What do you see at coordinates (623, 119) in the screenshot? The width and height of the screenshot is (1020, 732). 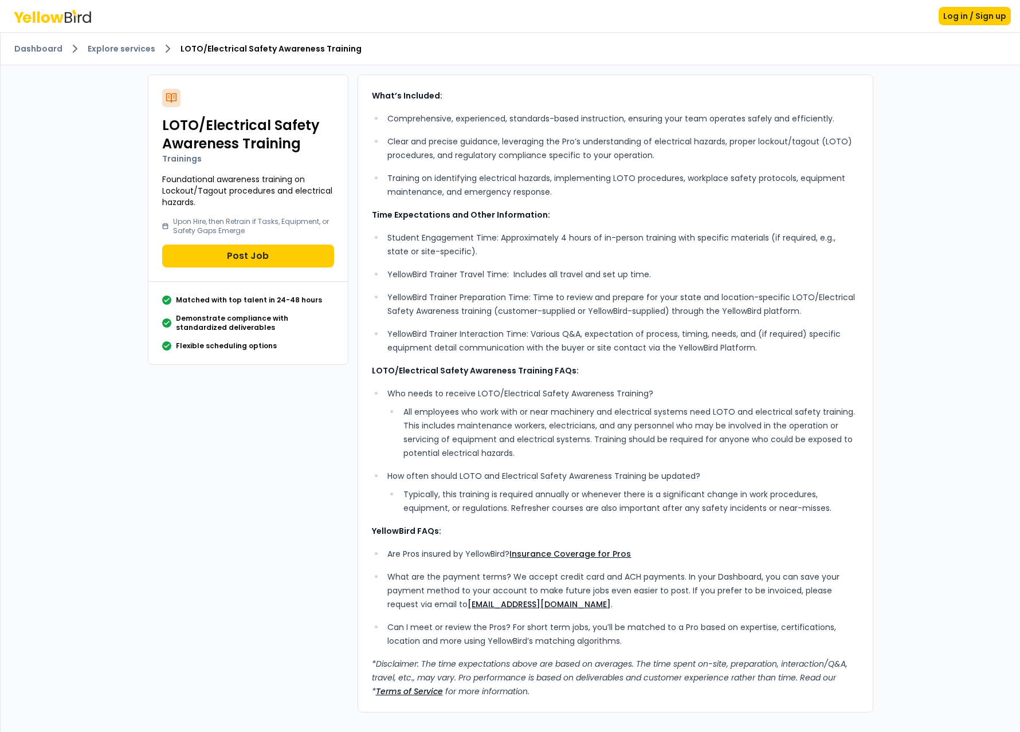 I see `p: Comprehensive, experienced, standards-based instruction, ensuring your team operates safely and e...` at bounding box center [623, 119].